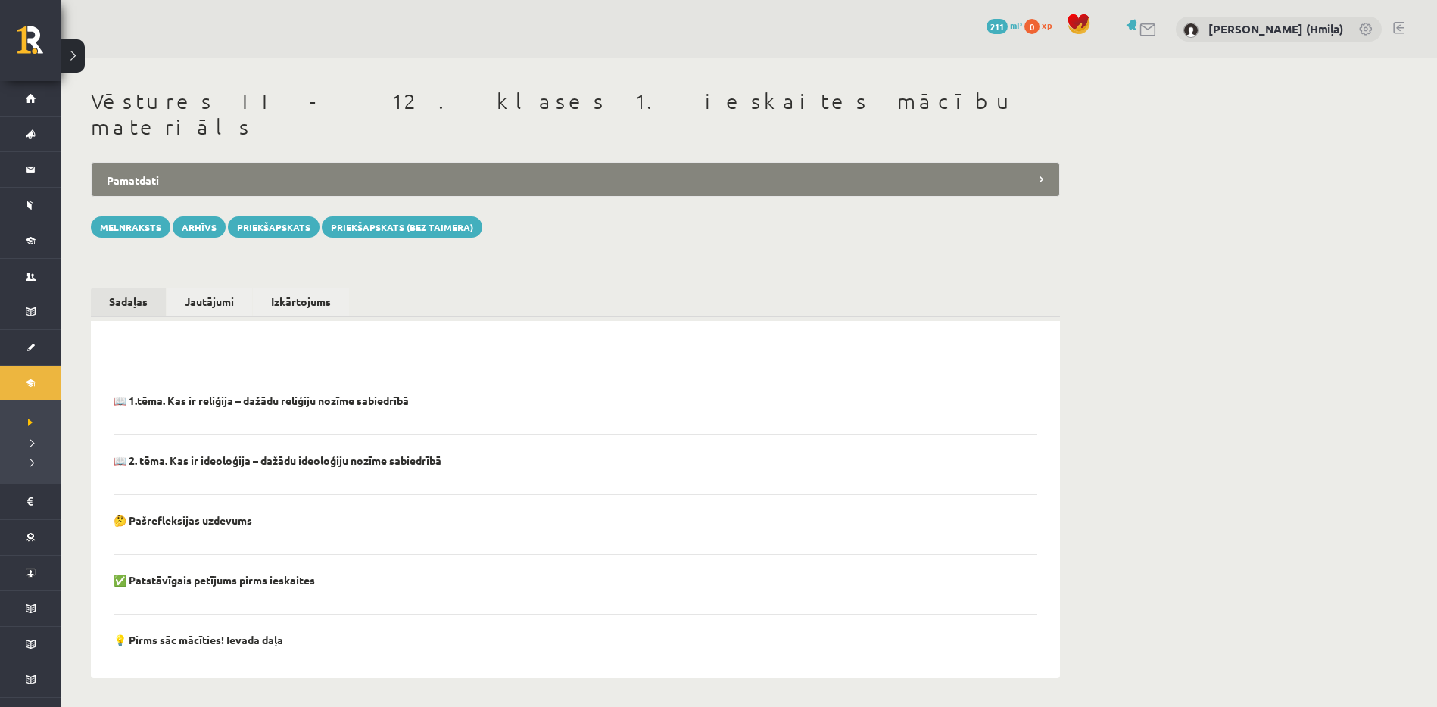 The image size is (1437, 707). I want to click on span: xp, so click(1046, 25).